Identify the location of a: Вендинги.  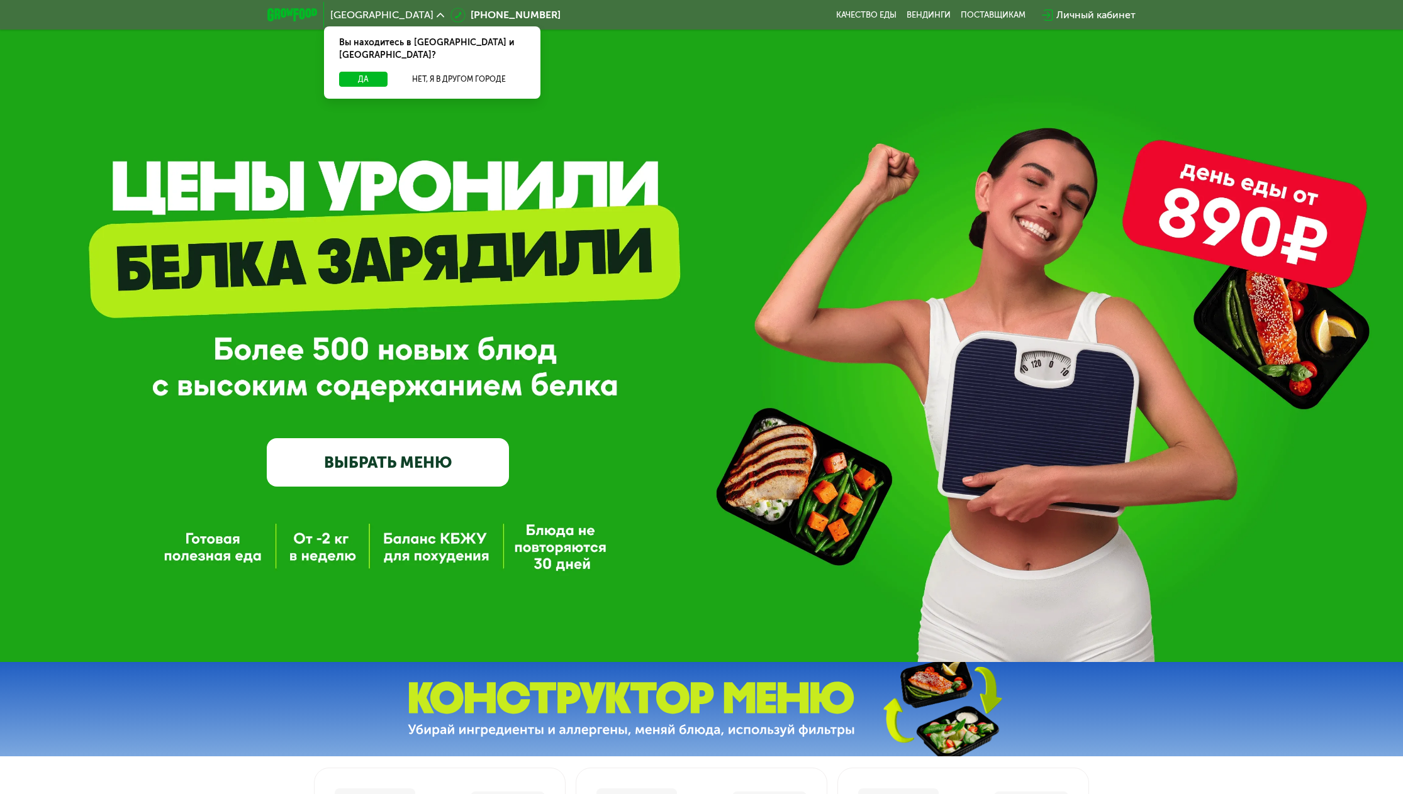
(928, 15).